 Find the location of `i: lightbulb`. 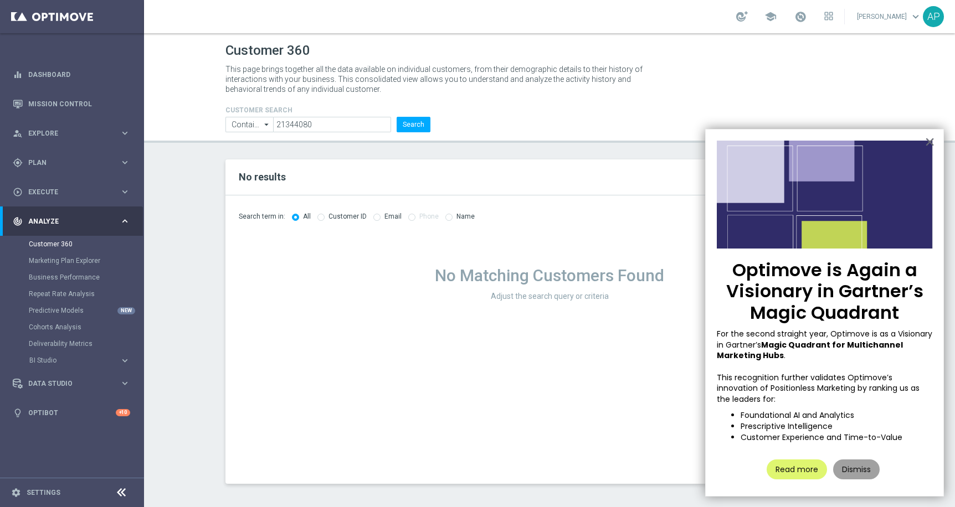

i: lightbulb is located at coordinates (18, 413).